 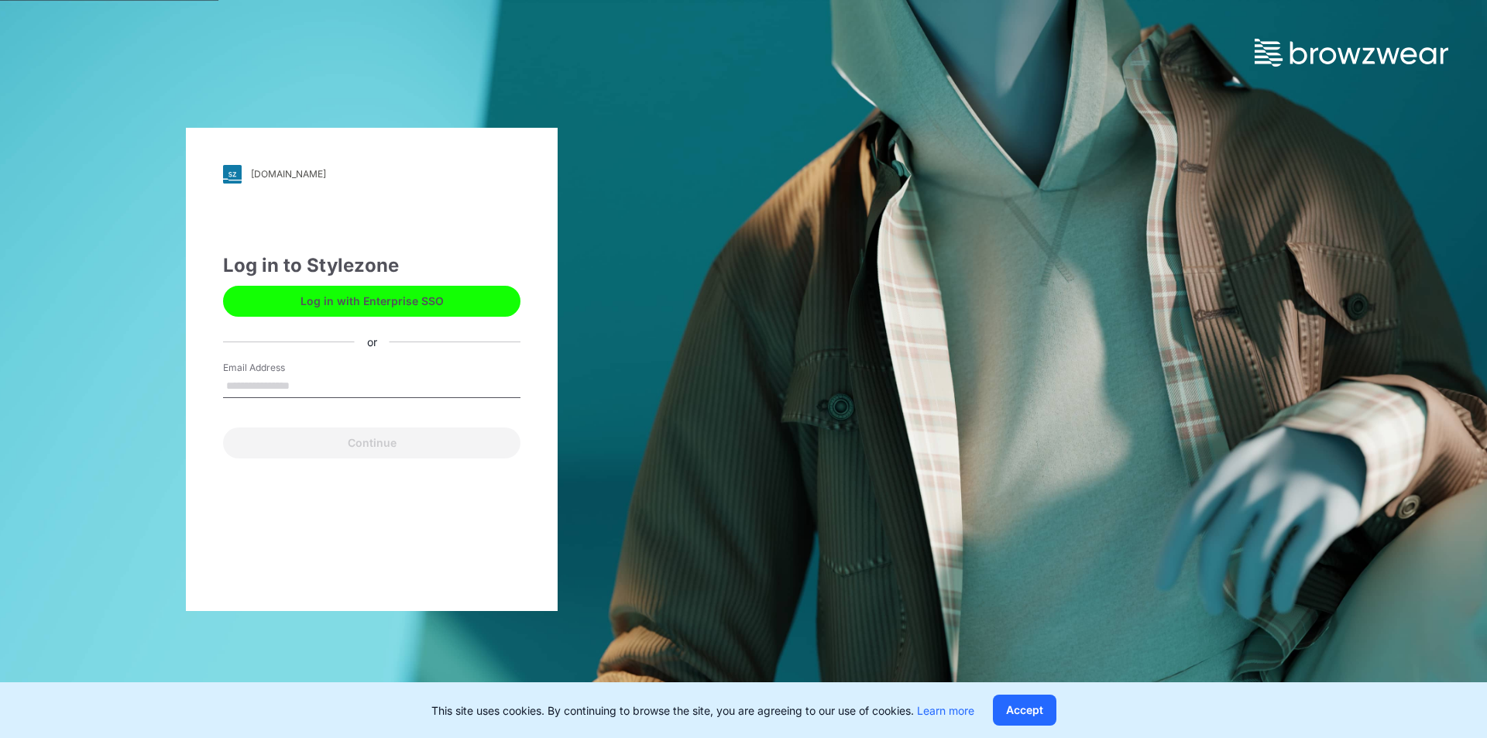 I want to click on div: Log in to Stylezone, so click(x=372, y=266).